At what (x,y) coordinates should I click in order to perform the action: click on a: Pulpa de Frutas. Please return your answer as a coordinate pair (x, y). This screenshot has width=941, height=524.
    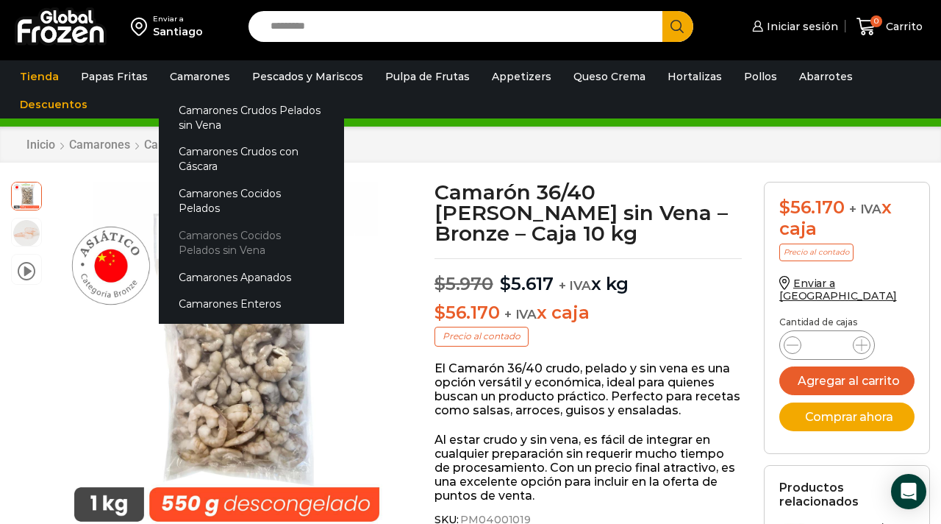
    Looking at the image, I should click on (427, 76).